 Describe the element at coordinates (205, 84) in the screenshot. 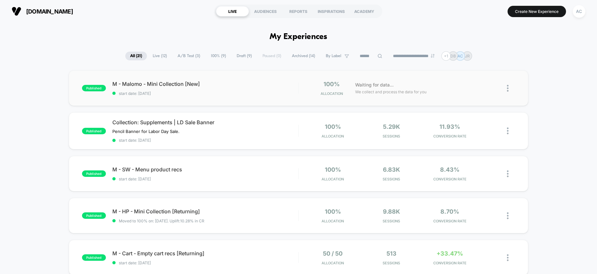

I see `span: M - Malomo - Mini Collection [New]` at that location.